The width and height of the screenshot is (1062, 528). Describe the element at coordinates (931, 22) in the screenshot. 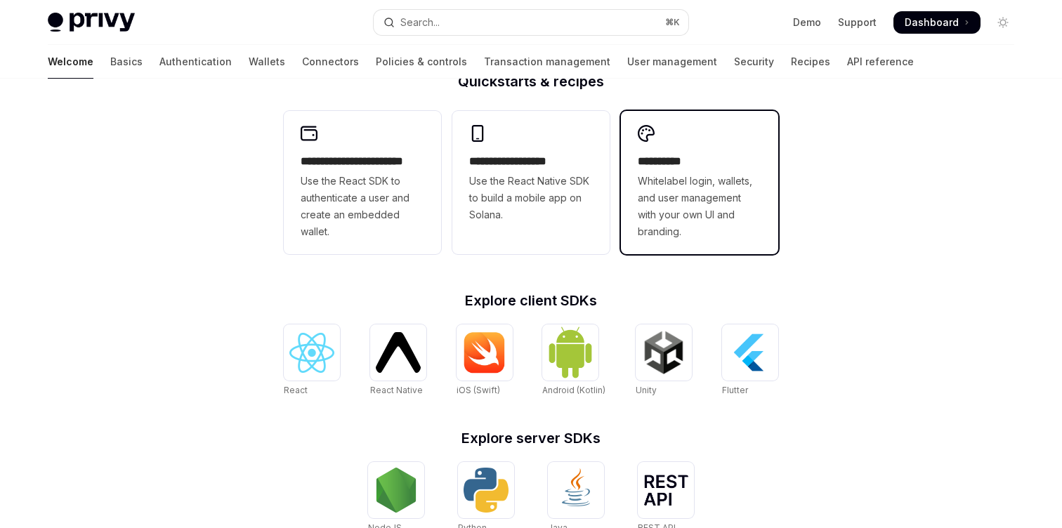

I see `span: Dashboard` at that location.